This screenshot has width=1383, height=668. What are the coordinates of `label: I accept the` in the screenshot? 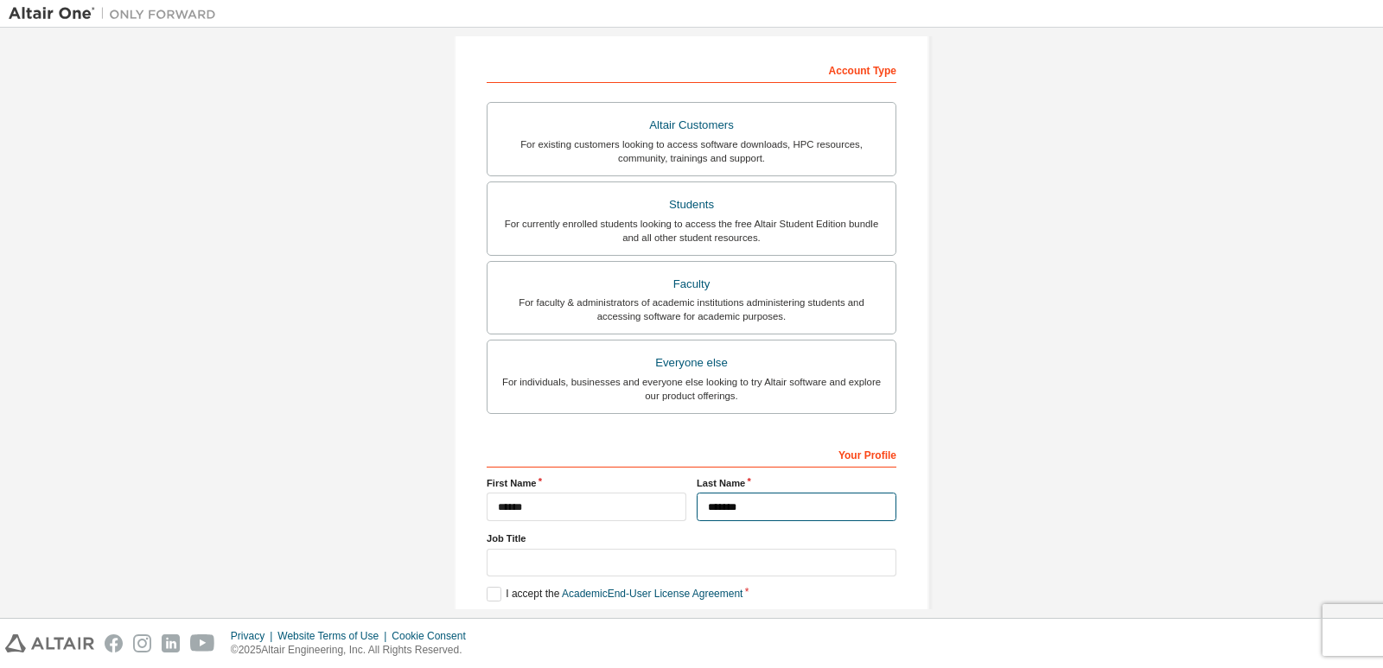 It's located at (614, 594).